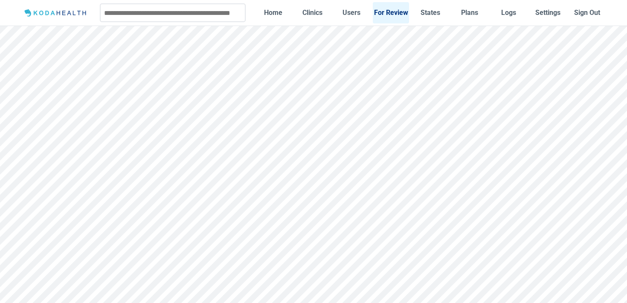 This screenshot has height=303, width=627. What do you see at coordinates (390, 12) in the screenshot?
I see `a: For Review` at bounding box center [390, 12].